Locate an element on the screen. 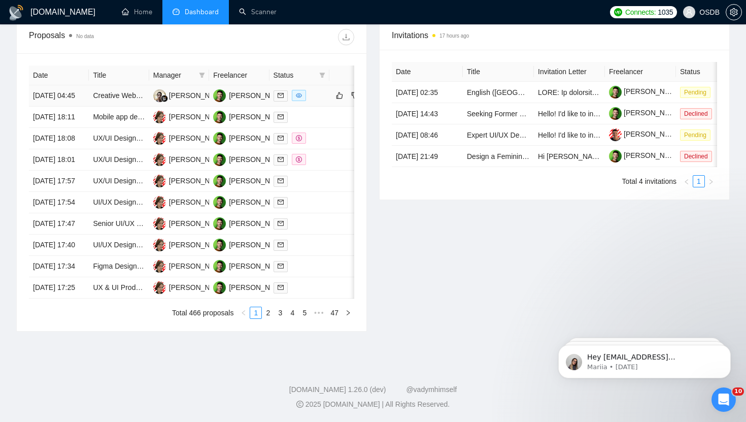  span: right is located at coordinates (348, 313).